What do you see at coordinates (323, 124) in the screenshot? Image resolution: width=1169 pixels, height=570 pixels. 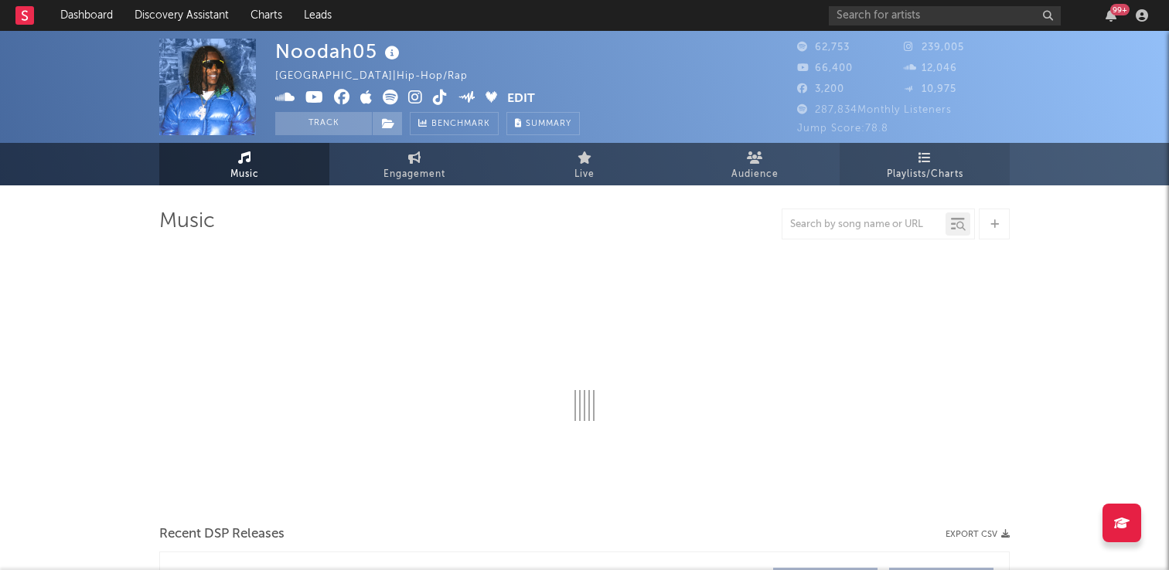 I see `button: Track` at bounding box center [323, 124].